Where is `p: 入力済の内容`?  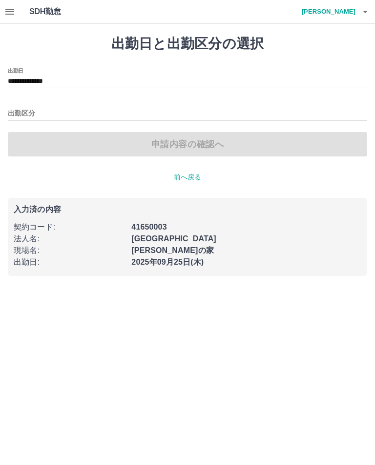
p: 入力済の内容 is located at coordinates (187, 210).